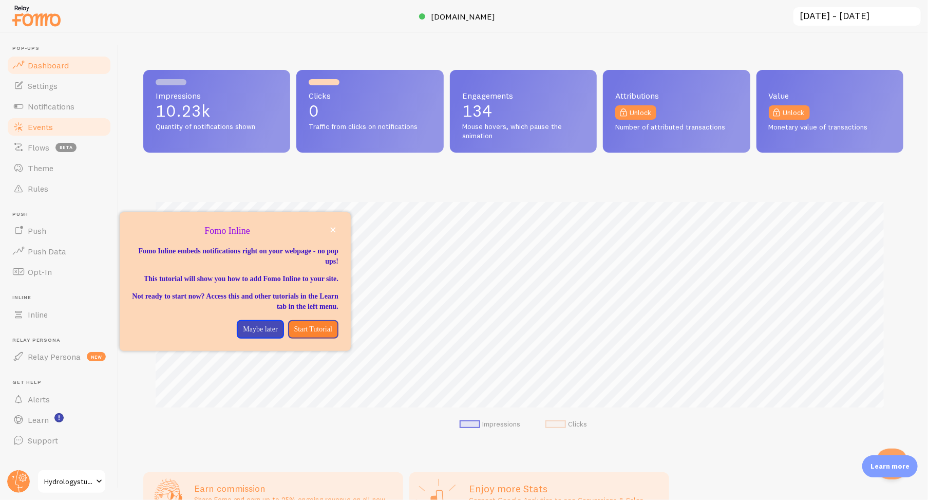 This screenshot has width=928, height=500. Describe the element at coordinates (59, 65) in the screenshot. I see `a: Dashboard` at that location.